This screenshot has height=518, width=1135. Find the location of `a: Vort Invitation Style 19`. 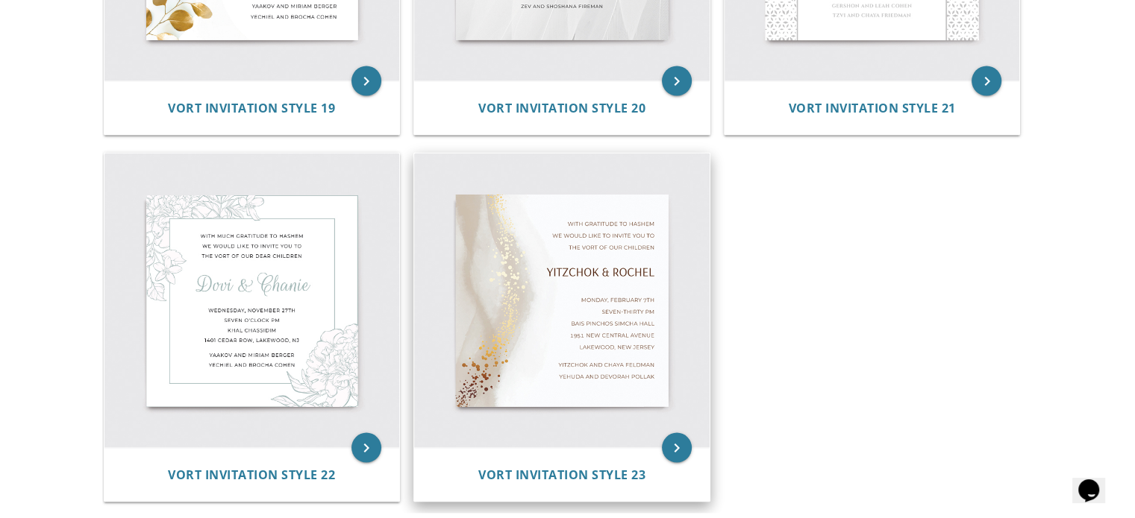

a: Vort Invitation Style 19 is located at coordinates (251, 107).